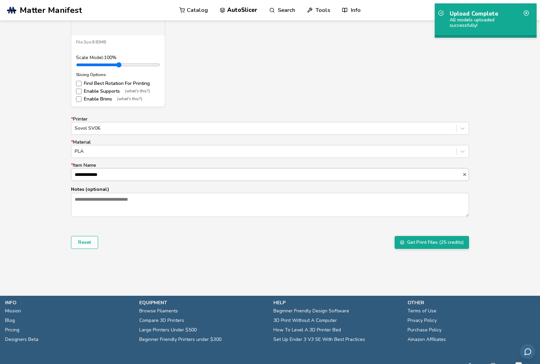  What do you see at coordinates (270, 172) in the screenshot?
I see `label: Item Name` at bounding box center [270, 172].